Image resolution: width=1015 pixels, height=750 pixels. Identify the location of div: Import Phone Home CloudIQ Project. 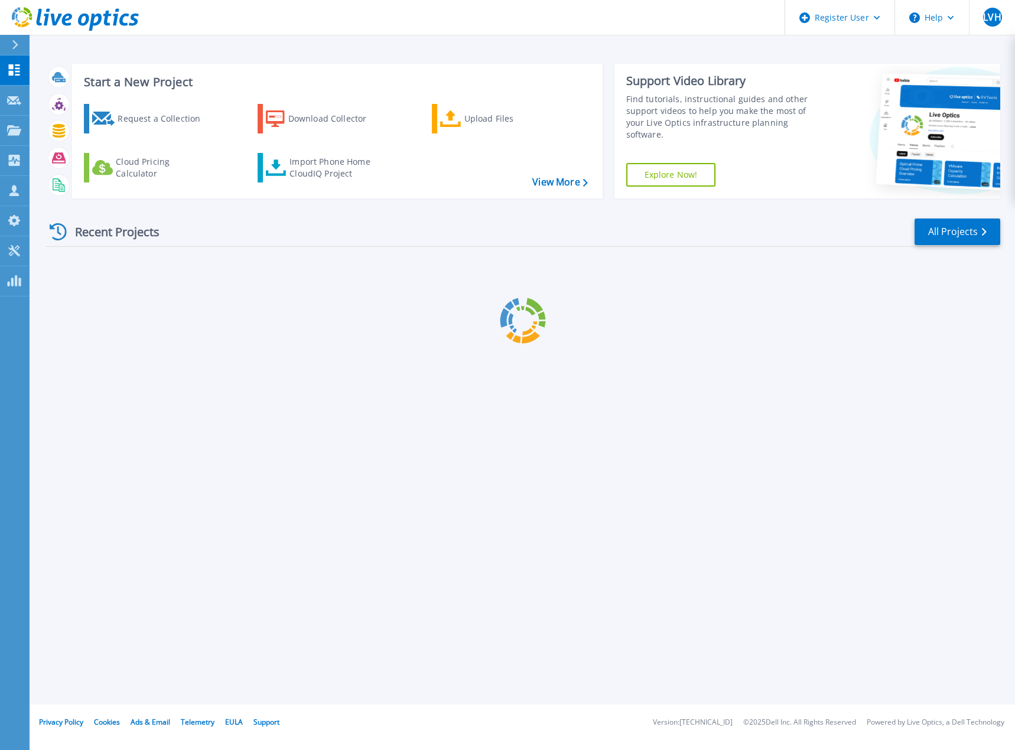
(336, 168).